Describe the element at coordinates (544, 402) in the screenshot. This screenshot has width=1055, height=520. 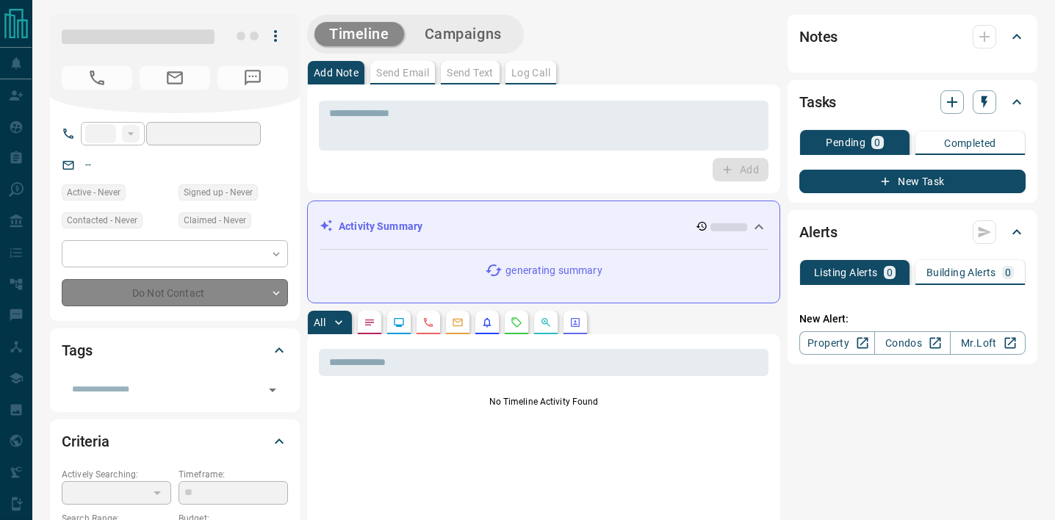
I see `p: No Timeline Activity Found` at that location.